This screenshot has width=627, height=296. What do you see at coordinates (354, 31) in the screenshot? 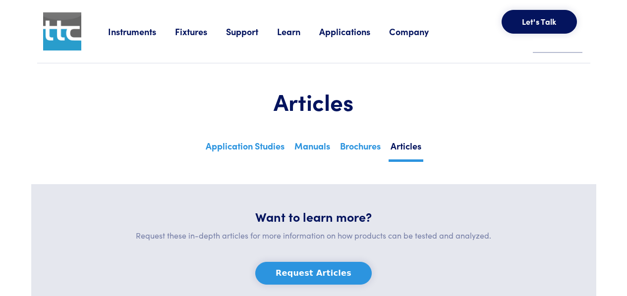
I see `a: Applications` at bounding box center [354, 31].